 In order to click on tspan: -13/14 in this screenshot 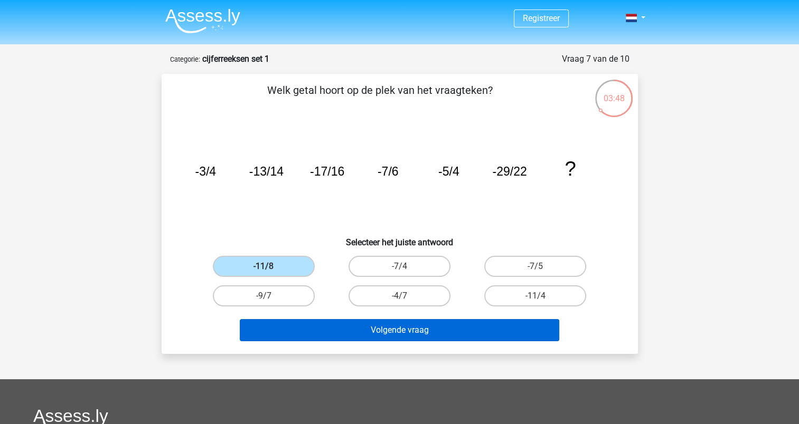, I will do `click(266, 172)`.